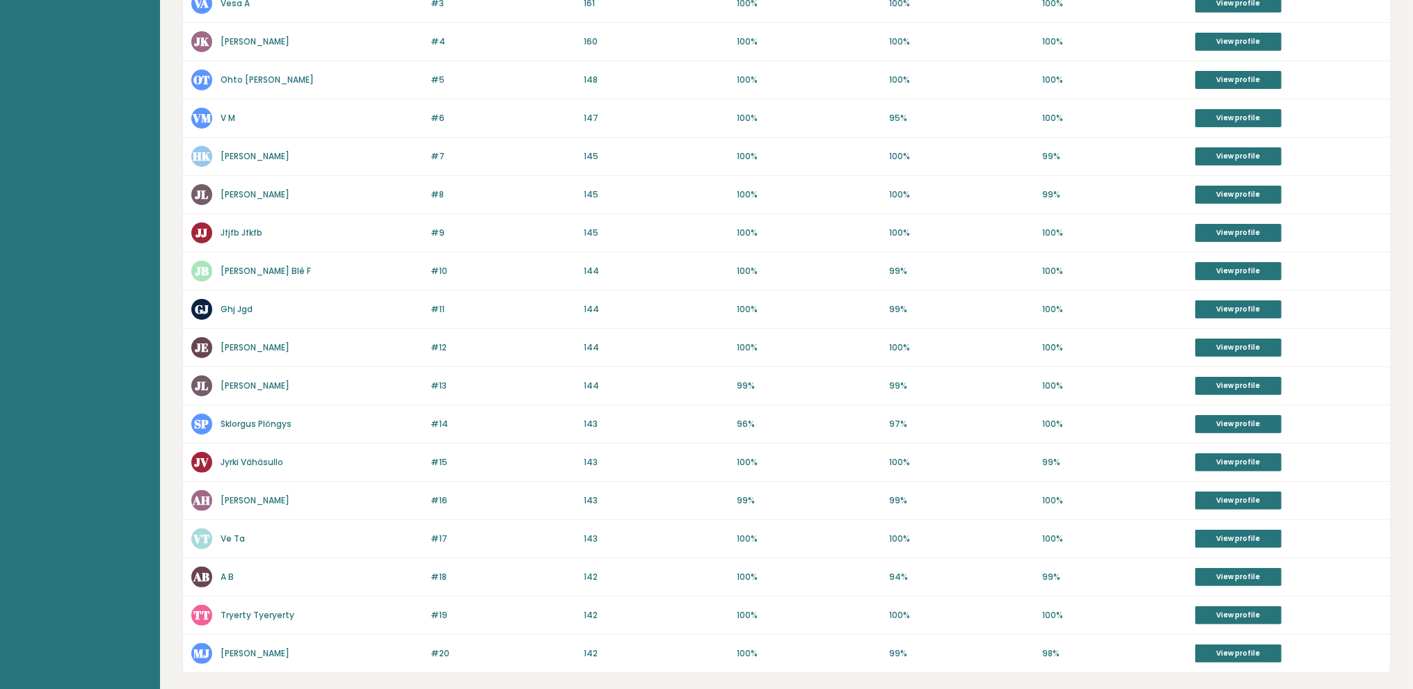  What do you see at coordinates (503, 386) in the screenshot?
I see `p: #13` at bounding box center [503, 386].